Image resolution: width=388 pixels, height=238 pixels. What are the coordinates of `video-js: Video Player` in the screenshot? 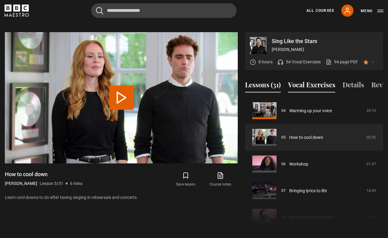 It's located at (121, 98).